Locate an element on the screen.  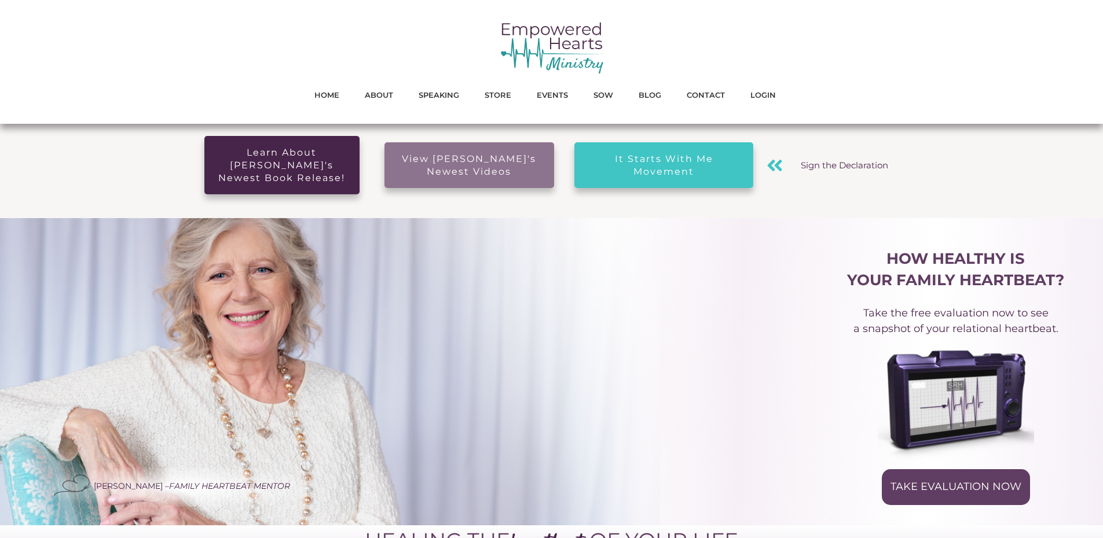
a: SOW is located at coordinates (603, 95).